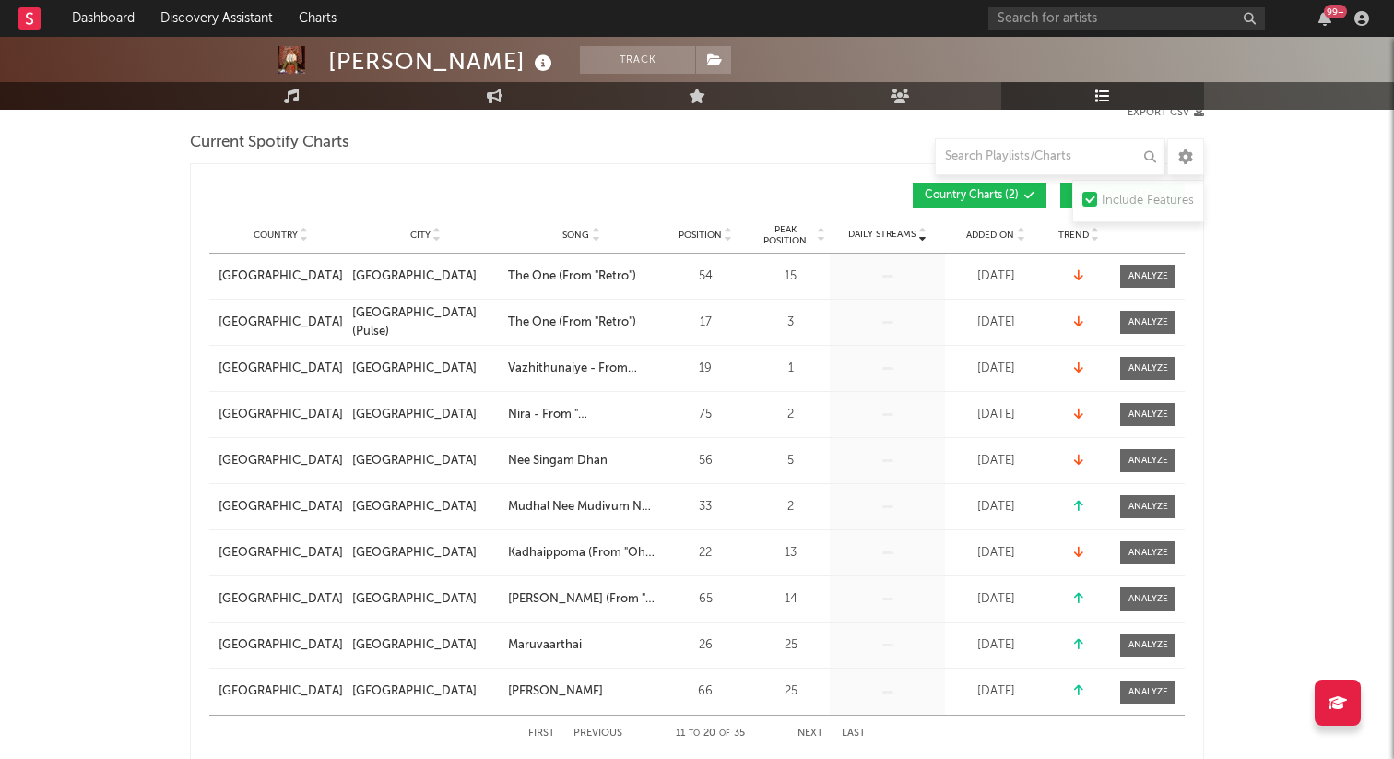 The height and width of the screenshot is (759, 1394). What do you see at coordinates (700, 235) in the screenshot?
I see `span: Position` at bounding box center [700, 235].